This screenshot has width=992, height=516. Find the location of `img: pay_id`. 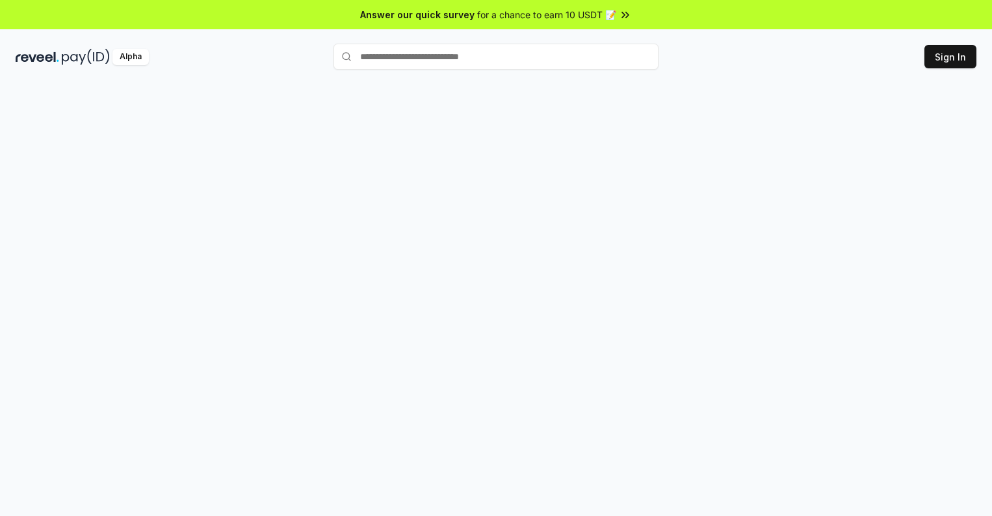

img: pay_id is located at coordinates (86, 57).